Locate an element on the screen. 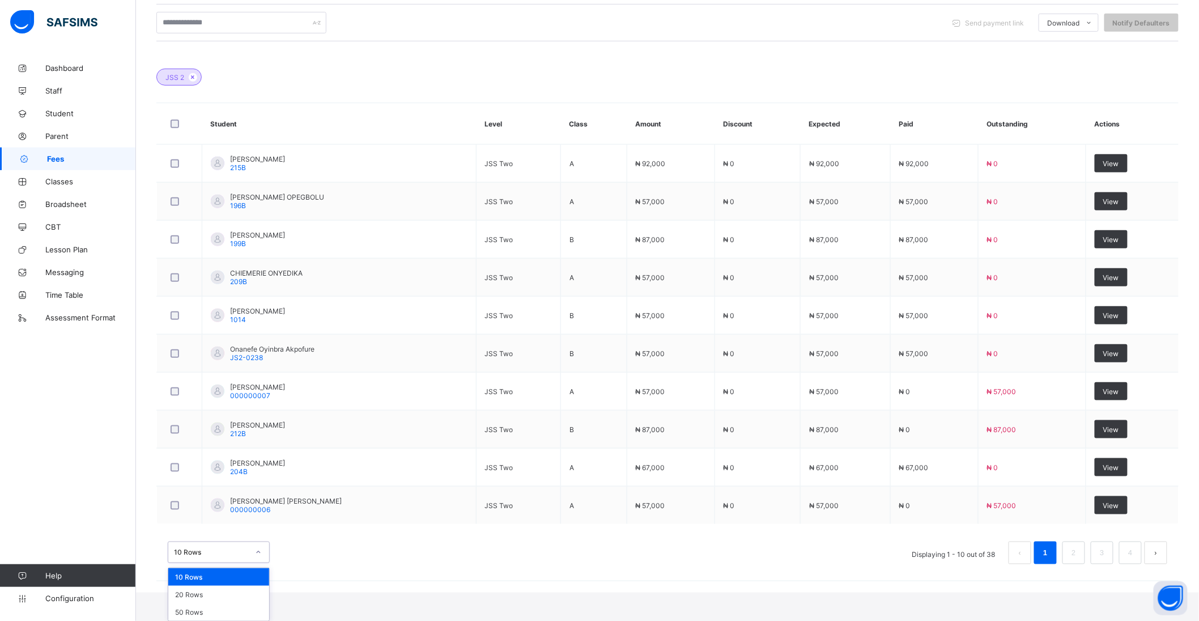 This screenshot has height=621, width=1199. div: 20 Rows is located at coordinates (219, 594).